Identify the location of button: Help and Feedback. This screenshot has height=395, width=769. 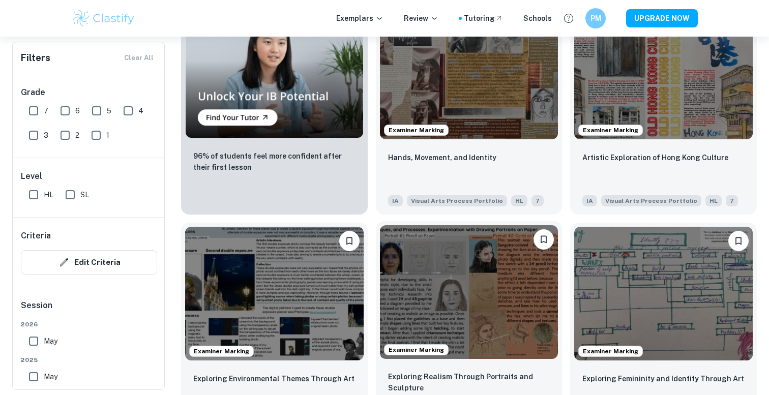
(569, 18).